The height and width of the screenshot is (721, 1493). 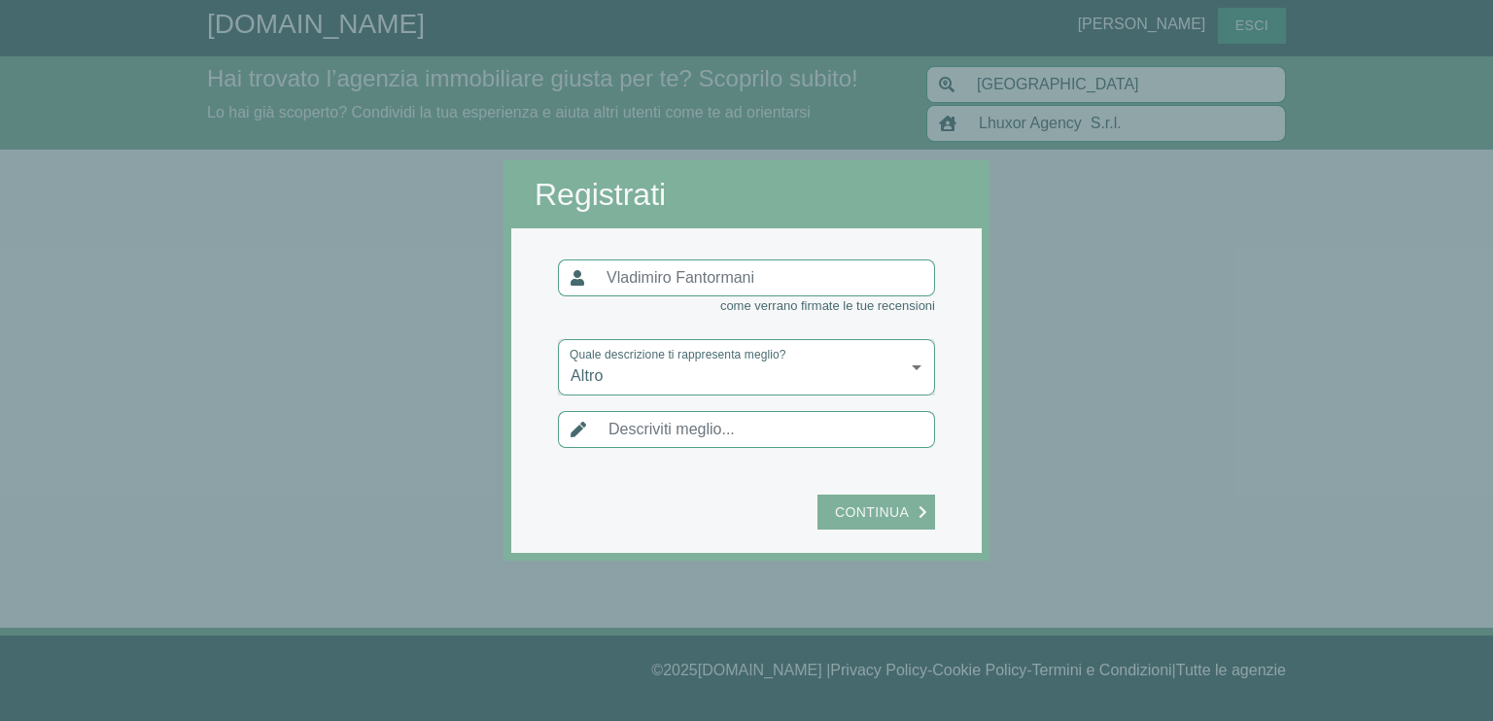 I want to click on span: Continua, so click(x=872, y=512).